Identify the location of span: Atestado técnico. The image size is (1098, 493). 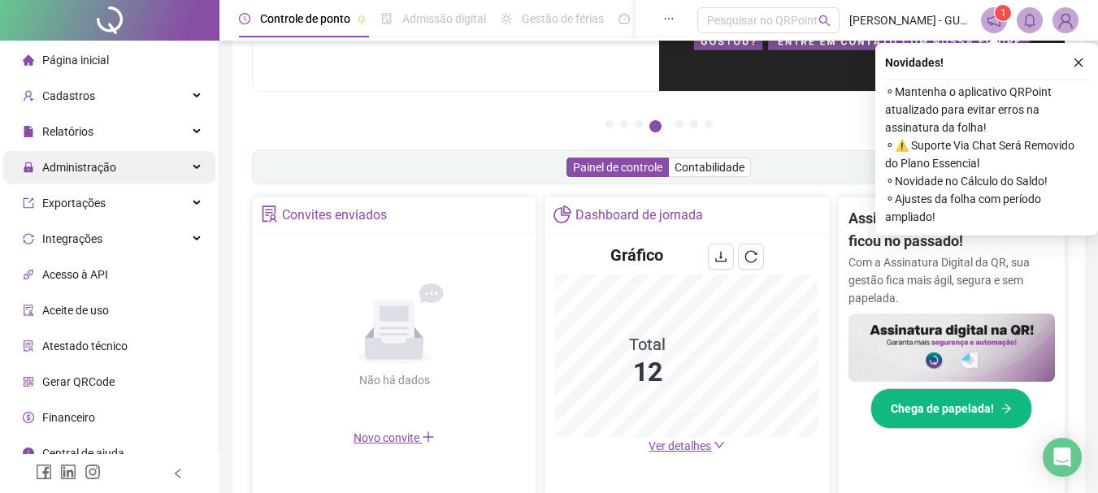
(85, 346).